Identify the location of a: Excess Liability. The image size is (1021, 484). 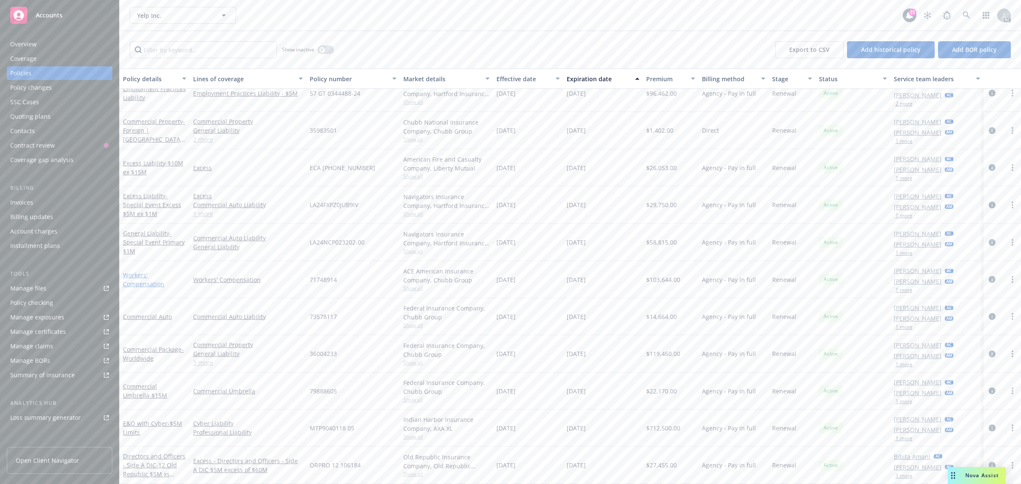
(152, 205).